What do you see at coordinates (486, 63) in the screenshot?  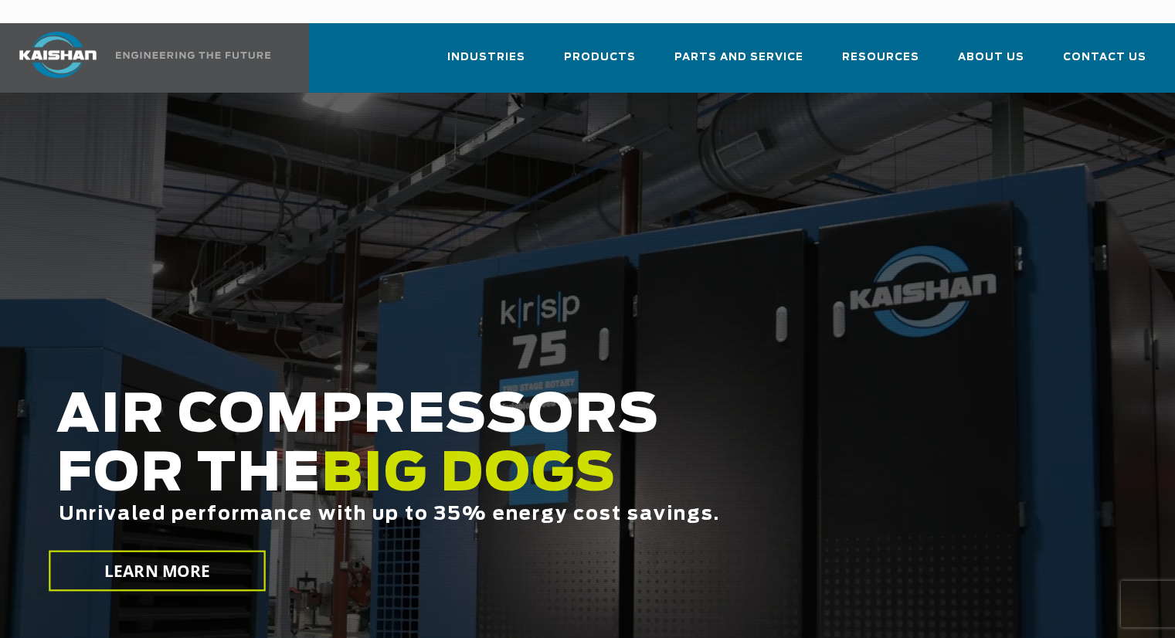 I see `a: Industries` at bounding box center [486, 63].